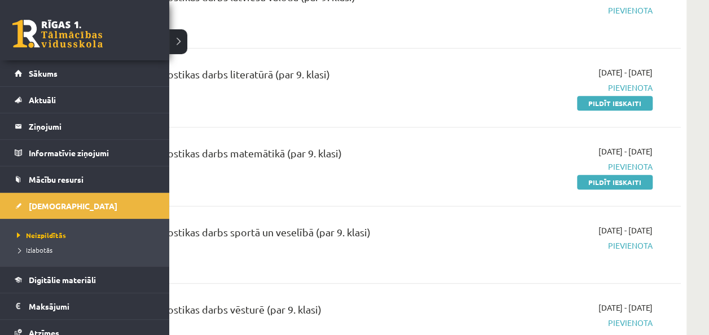  What do you see at coordinates (40, 235) in the screenshot?
I see `span: Neizpildītās` at bounding box center [40, 235].